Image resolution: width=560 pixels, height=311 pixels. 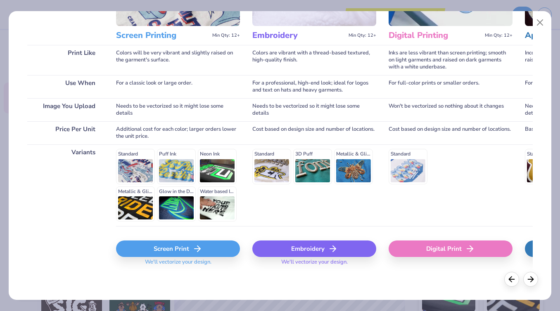 What do you see at coordinates (178, 249) in the screenshot?
I see `div: Screen Print` at bounding box center [178, 249].